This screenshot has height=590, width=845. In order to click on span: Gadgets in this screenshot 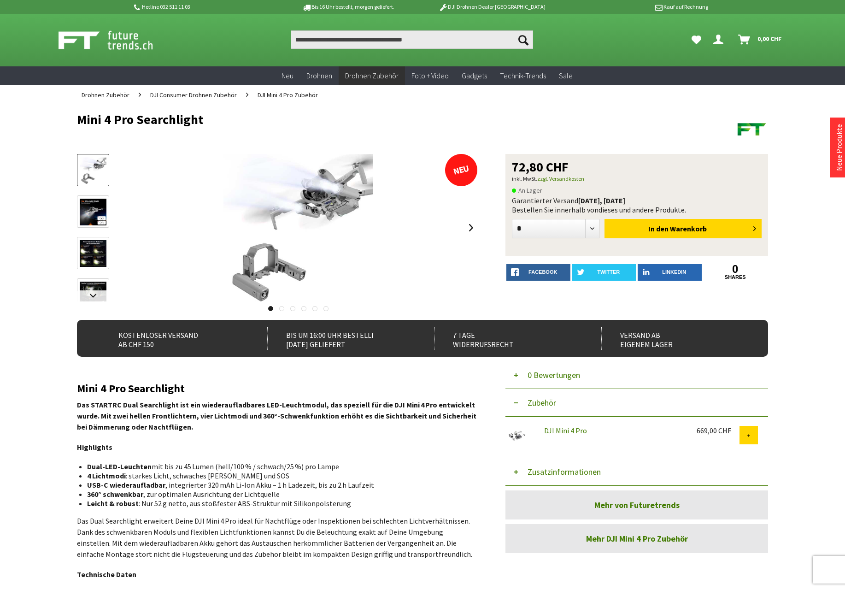, I will do `click(474, 76)`.